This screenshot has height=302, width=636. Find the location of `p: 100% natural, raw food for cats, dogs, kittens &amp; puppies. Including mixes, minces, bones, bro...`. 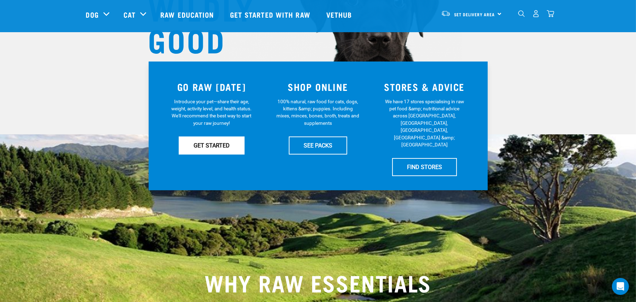

p: 100% natural, raw food for cats, dogs, kittens &amp; puppies. Including mixes, minces, bones, bro... is located at coordinates (318, 113).